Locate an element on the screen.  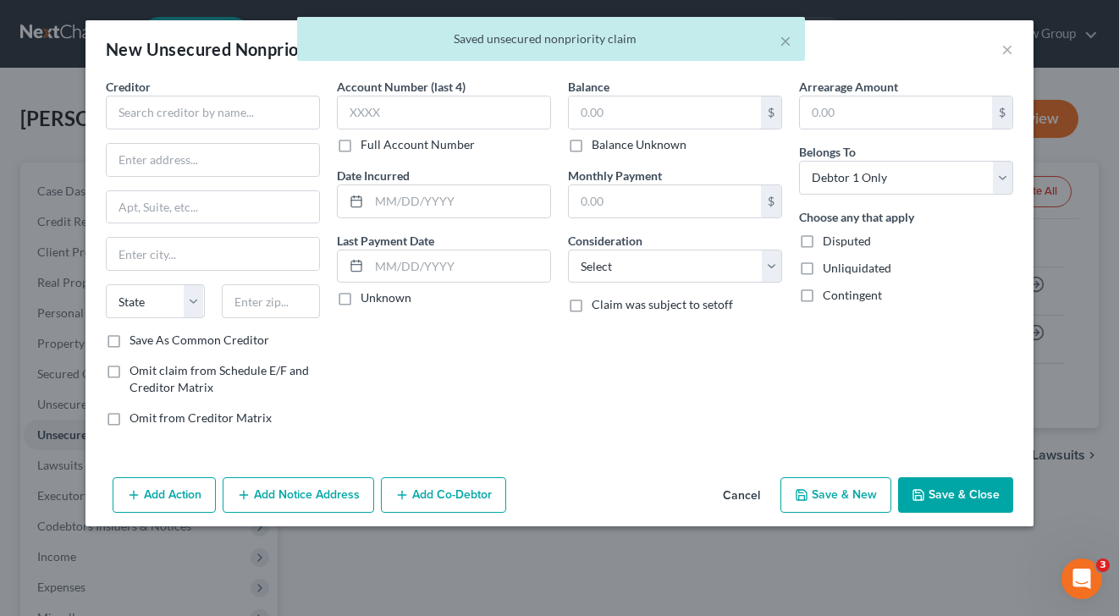
label: Last Payment Date is located at coordinates (385, 240).